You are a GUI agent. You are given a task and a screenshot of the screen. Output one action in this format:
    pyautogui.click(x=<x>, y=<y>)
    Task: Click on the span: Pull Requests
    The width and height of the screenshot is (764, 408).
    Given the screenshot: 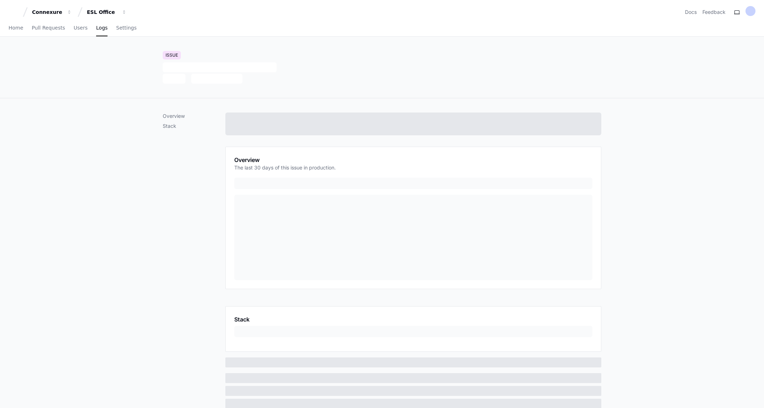 What is the action you would take?
    pyautogui.click(x=48, y=28)
    